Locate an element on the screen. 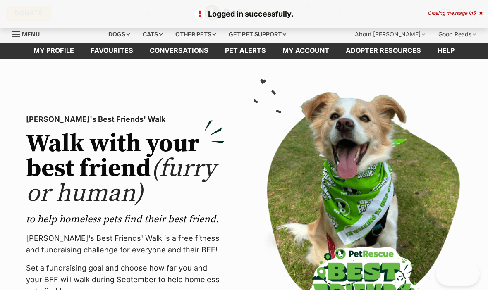 This screenshot has width=488, height=290. div: Other pets is located at coordinates (196, 34).